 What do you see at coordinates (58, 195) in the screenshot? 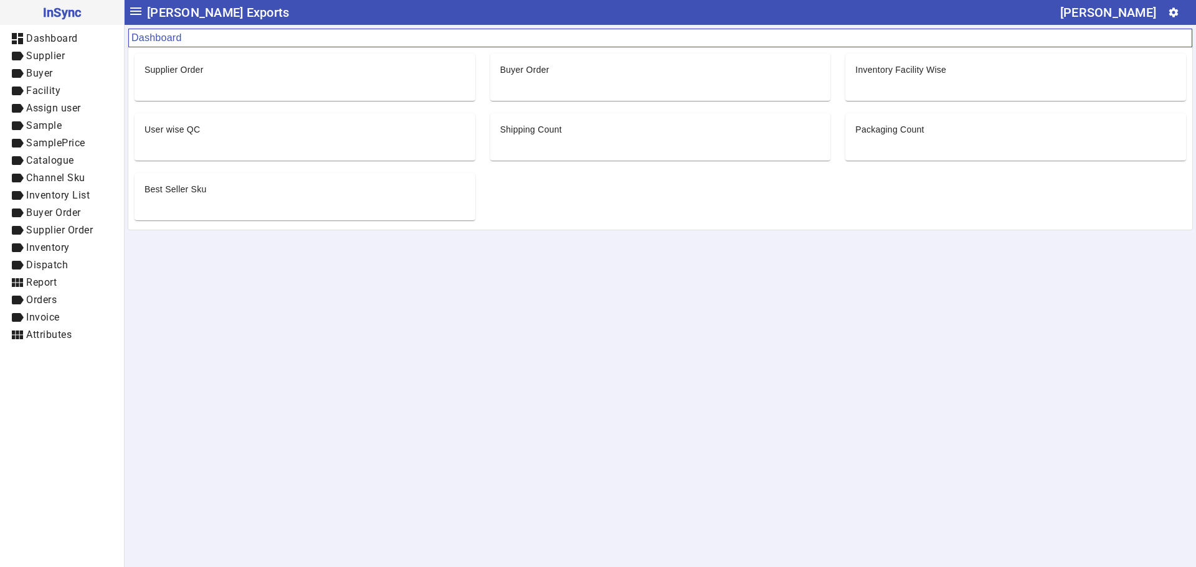
I see `span: Inventory List` at bounding box center [58, 195].